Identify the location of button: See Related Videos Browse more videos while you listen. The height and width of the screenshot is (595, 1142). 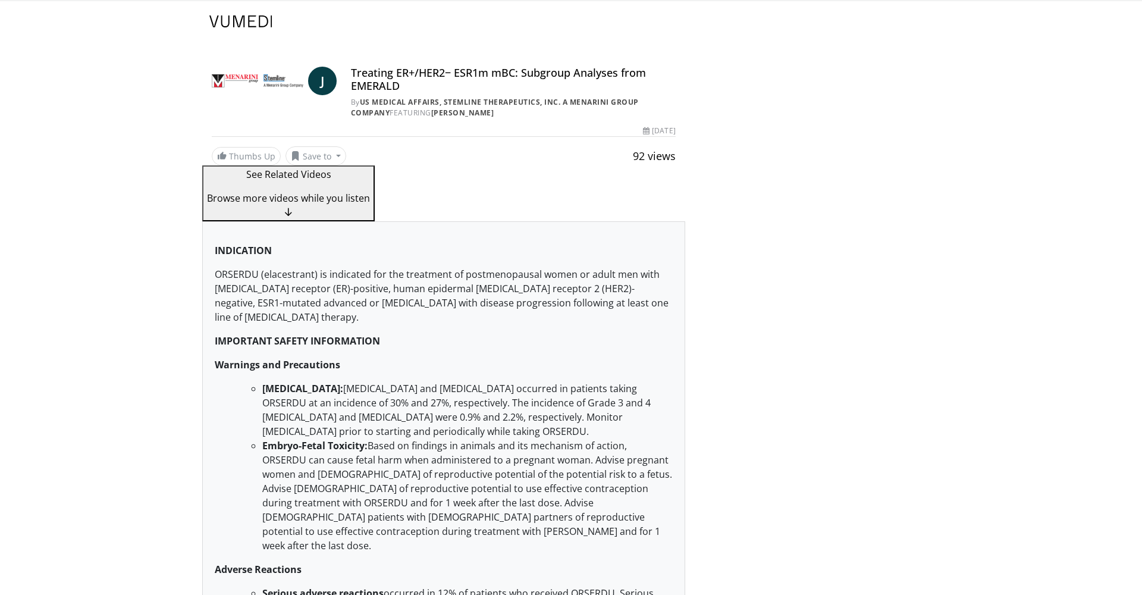
(289, 193).